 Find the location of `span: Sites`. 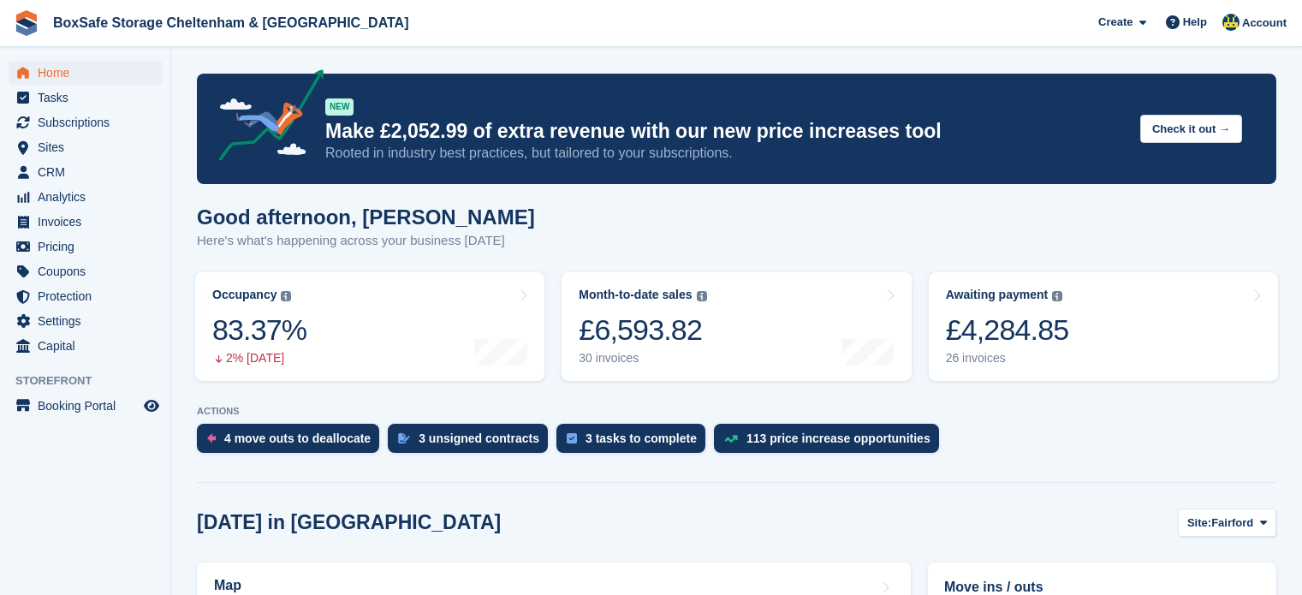

span: Sites is located at coordinates (89, 147).